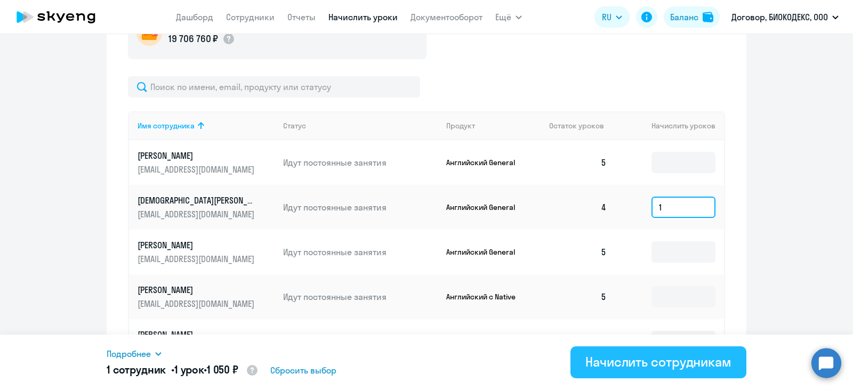 This screenshot has height=390, width=853. I want to click on span: Подробнее, so click(128, 354).